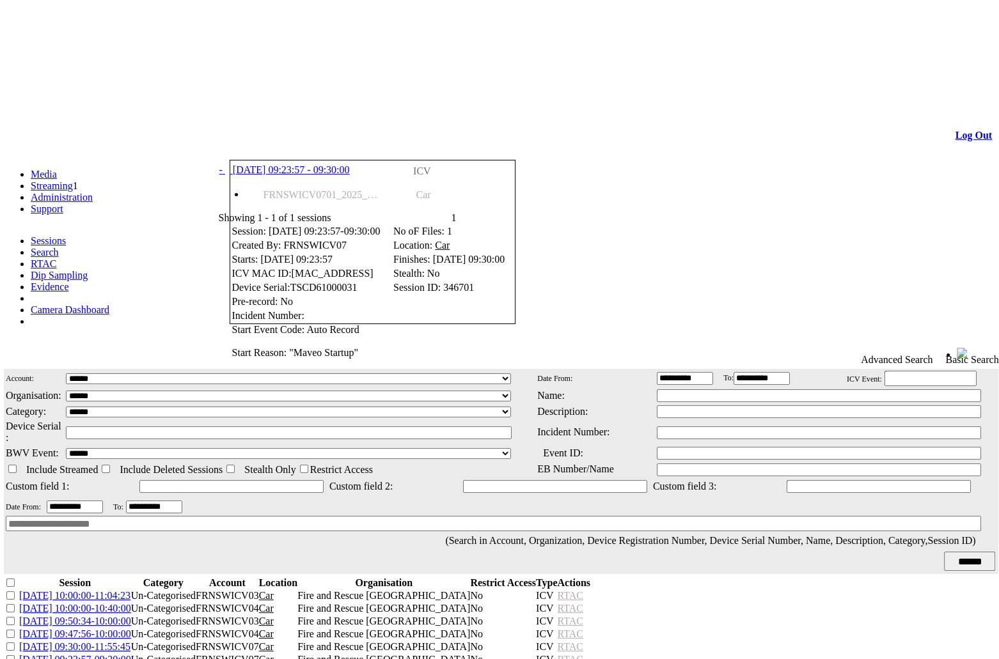 The width and height of the screenshot is (999, 659). I want to click on span: Device Serial :, so click(33, 432).